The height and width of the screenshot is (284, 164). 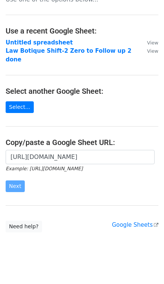 What do you see at coordinates (39, 42) in the screenshot?
I see `strong: Untitled spreadsheet` at bounding box center [39, 42].